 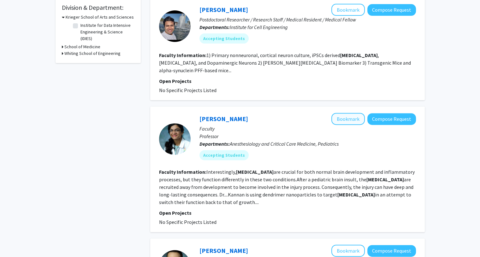 I want to click on h3: Krieger School of Arts and Sciences, so click(x=100, y=17).